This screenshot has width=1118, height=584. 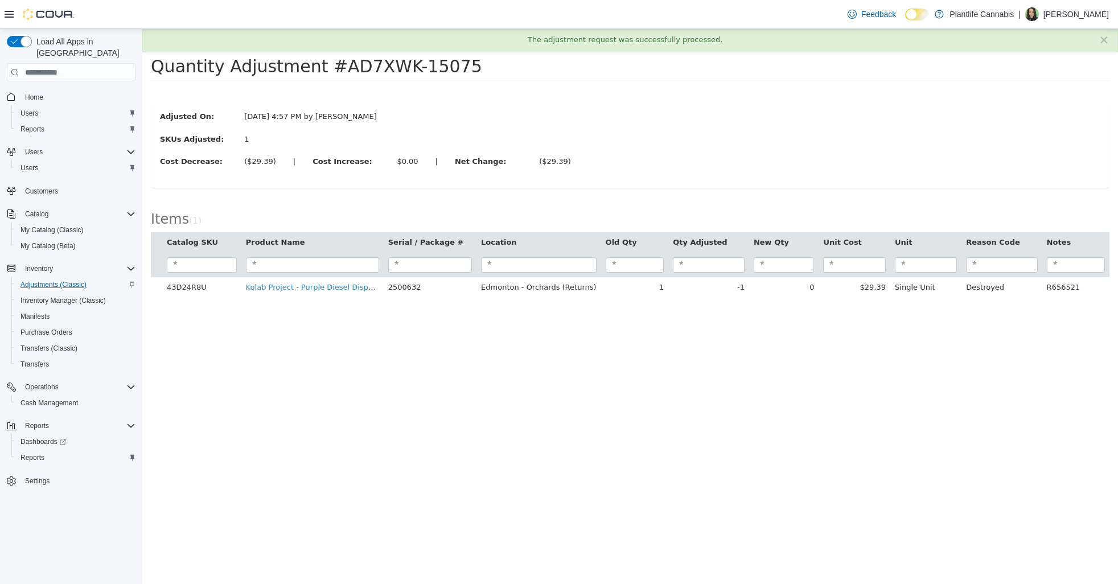 What do you see at coordinates (287, 258) in the screenshot?
I see `td: 2500632` at bounding box center [287, 258].